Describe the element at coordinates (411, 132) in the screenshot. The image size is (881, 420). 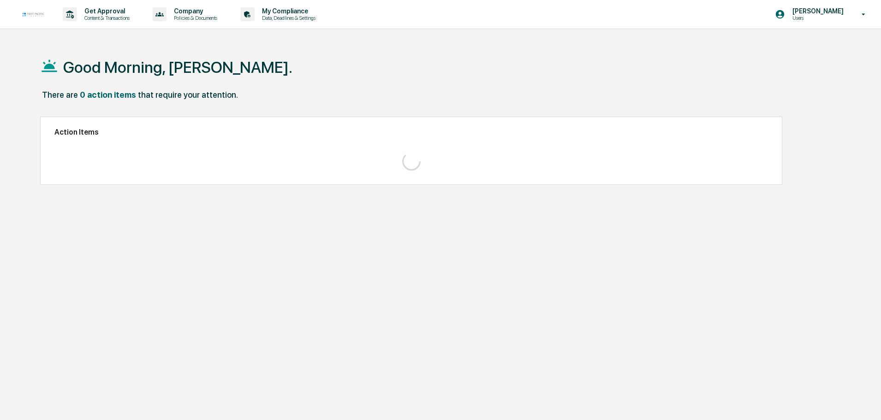
I see `h2: Action Items` at that location.